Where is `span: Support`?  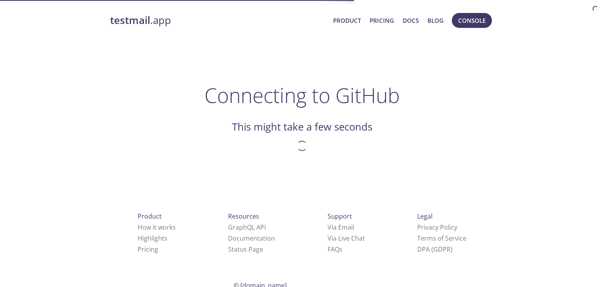
span: Support is located at coordinates (340, 216).